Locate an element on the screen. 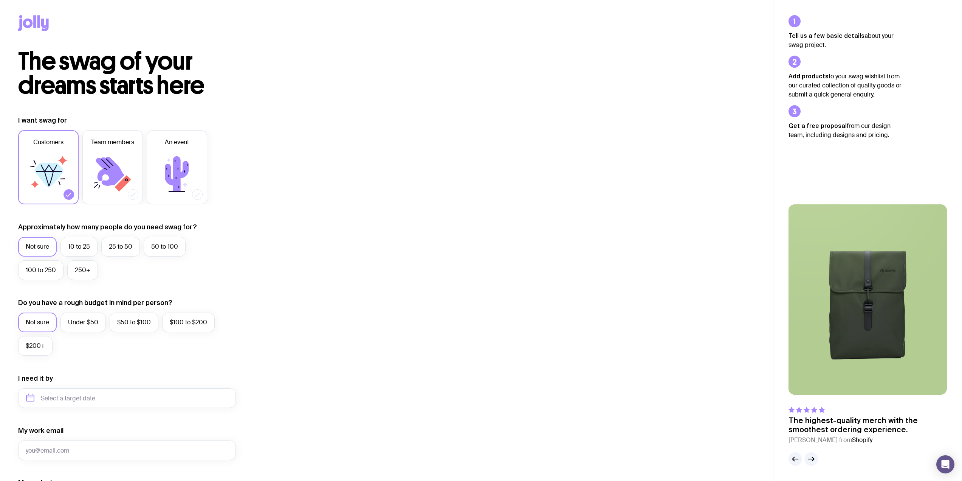 This screenshot has width=962, height=481. label: 25 to 50 is located at coordinates (121, 247).